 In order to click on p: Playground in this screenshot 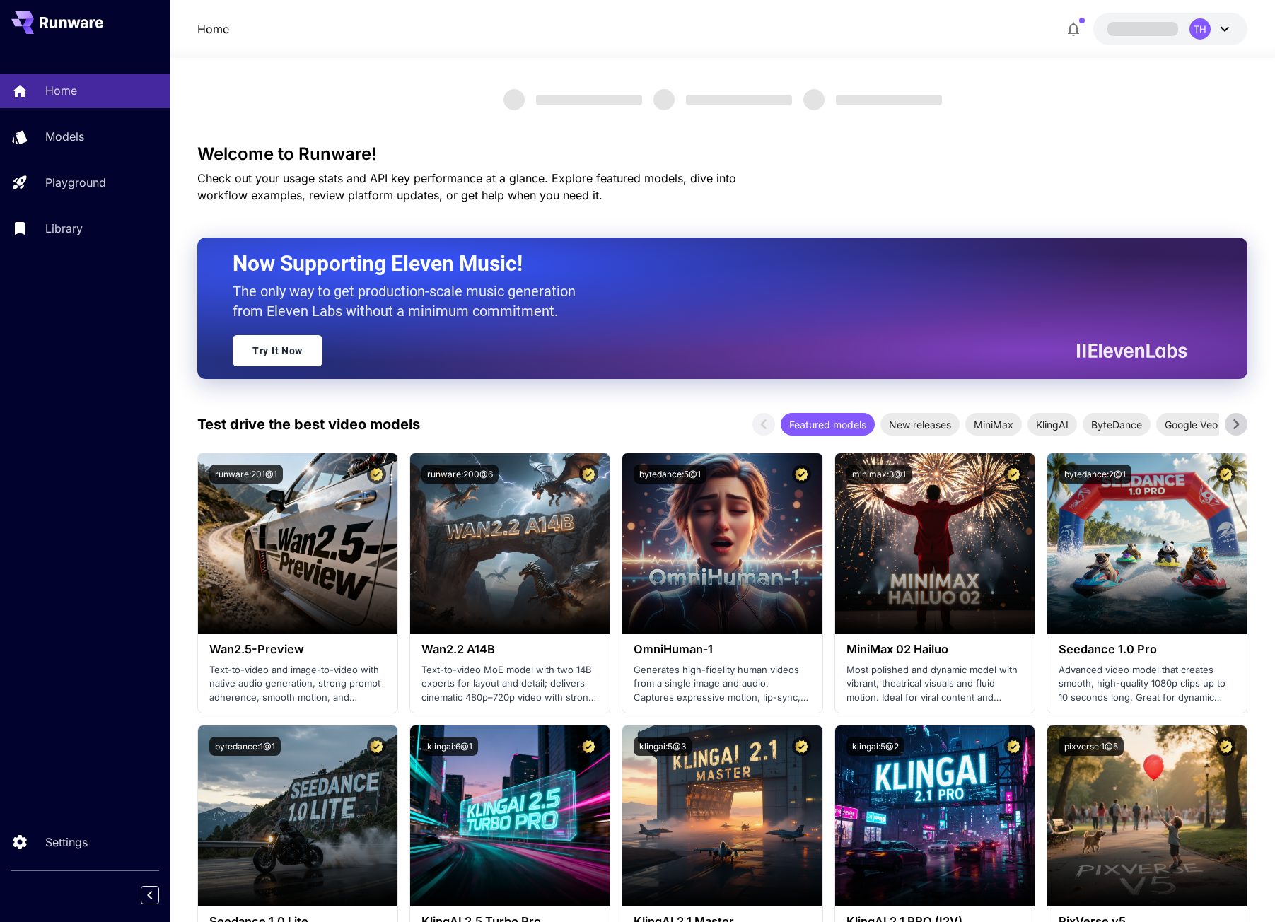, I will do `click(76, 182)`.